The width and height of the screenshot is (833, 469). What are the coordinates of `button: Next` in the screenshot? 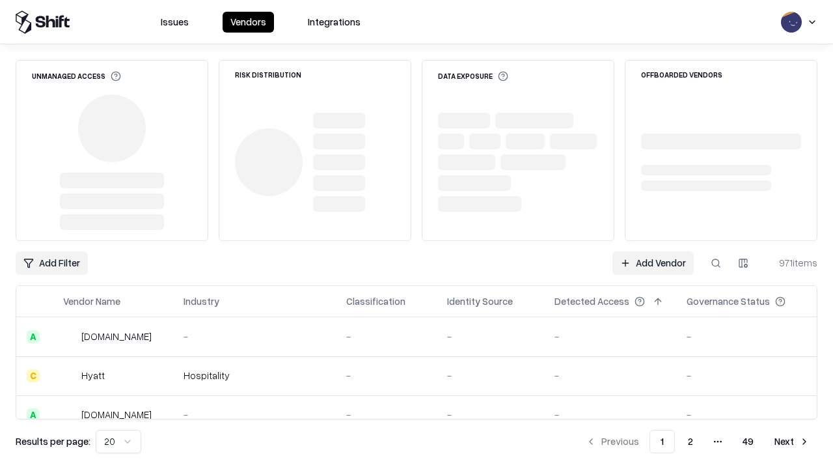 It's located at (792, 441).